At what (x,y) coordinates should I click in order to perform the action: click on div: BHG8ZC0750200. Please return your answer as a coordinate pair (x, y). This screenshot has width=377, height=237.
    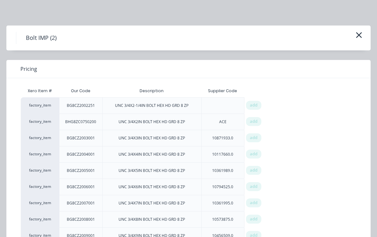
    Looking at the image, I should click on (81, 122).